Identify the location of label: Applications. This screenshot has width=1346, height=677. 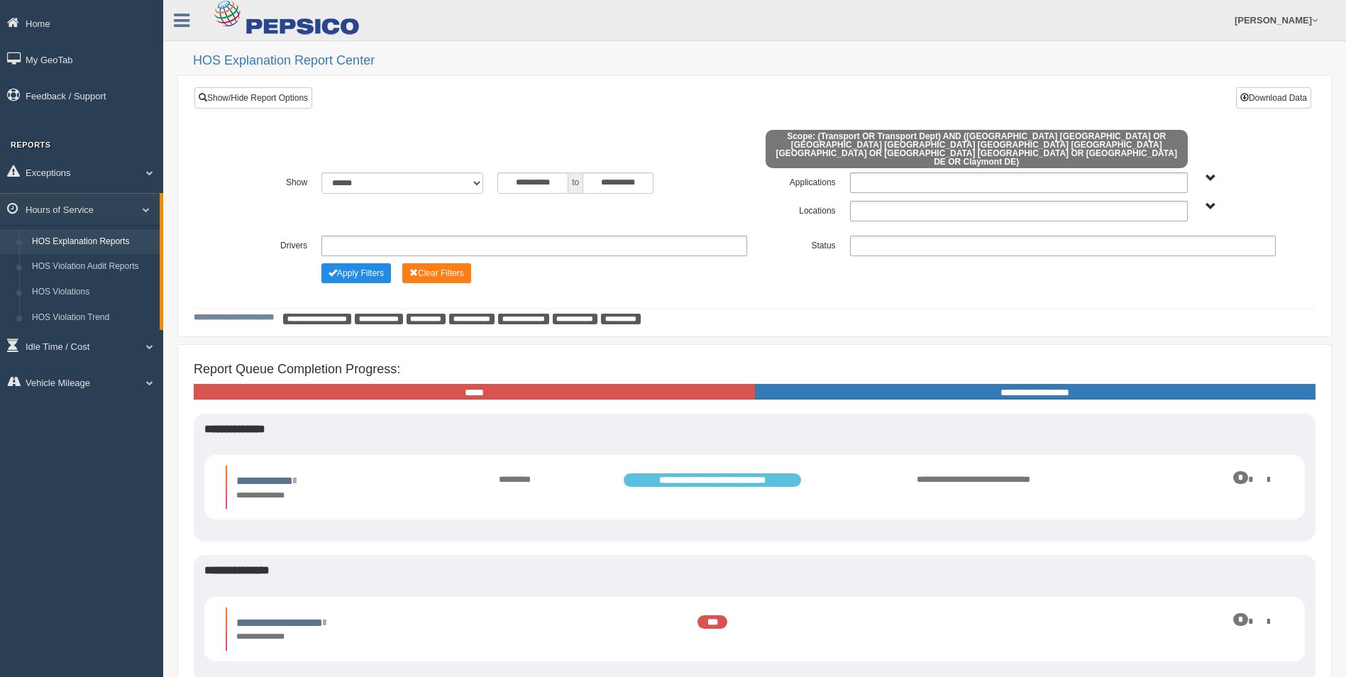
(798, 181).